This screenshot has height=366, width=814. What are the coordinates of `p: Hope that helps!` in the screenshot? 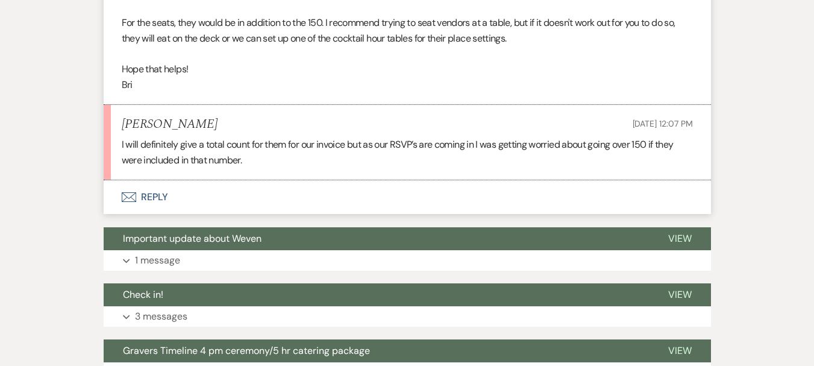 It's located at (407, 69).